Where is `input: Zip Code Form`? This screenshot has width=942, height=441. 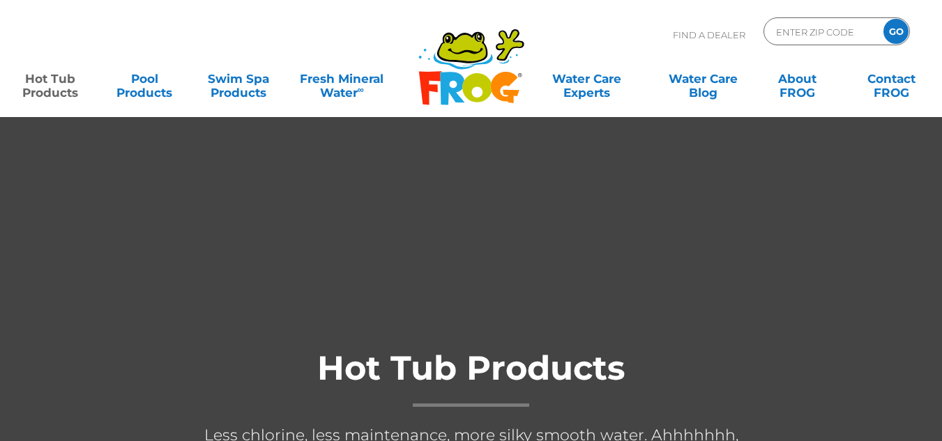 input: Zip Code Form is located at coordinates (822, 31).